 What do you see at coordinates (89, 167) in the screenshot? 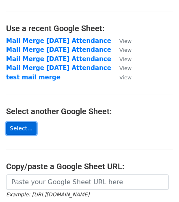
I see `h4: Copy/paste a Google Sheet URL:` at bounding box center [89, 167].